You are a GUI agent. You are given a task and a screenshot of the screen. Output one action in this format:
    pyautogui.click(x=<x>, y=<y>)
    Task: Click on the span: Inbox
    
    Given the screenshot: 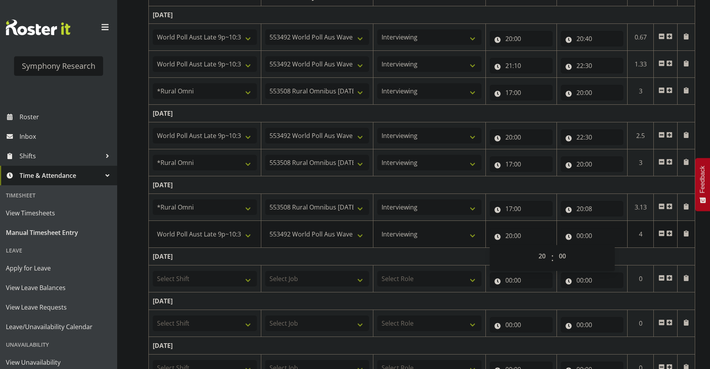 What is the action you would take?
    pyautogui.click(x=66, y=136)
    